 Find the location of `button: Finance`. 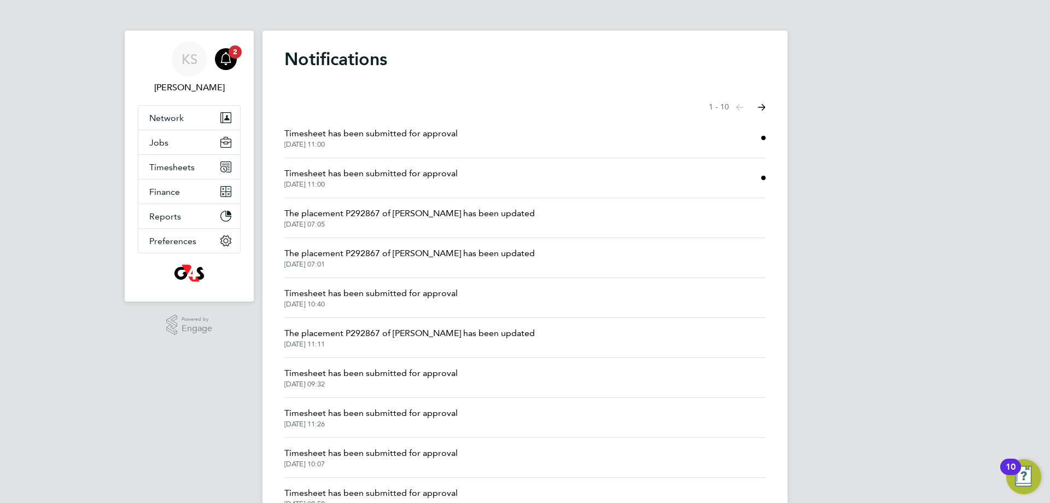

button: Finance is located at coordinates (189, 191).